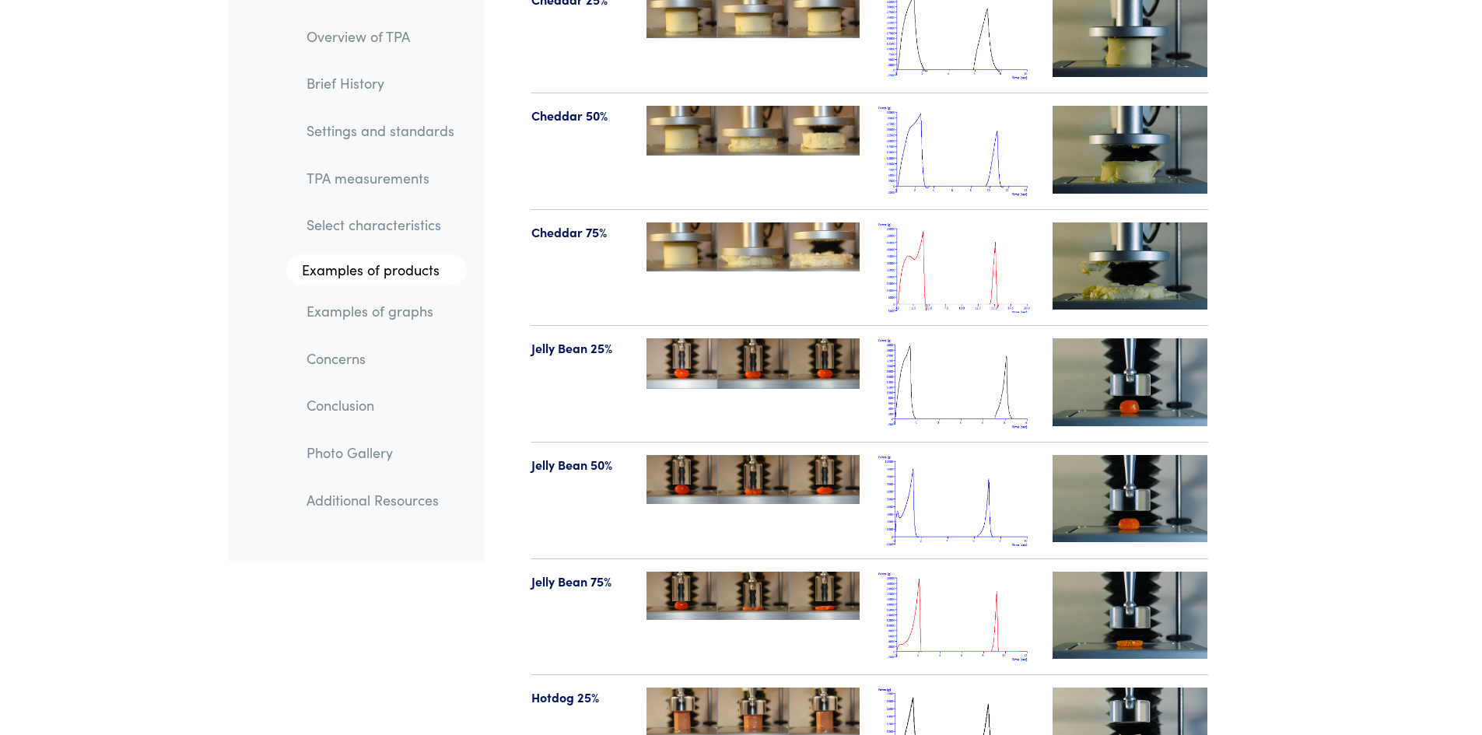 This screenshot has width=1482, height=735. What do you see at coordinates (753, 363) in the screenshot?
I see `img: jellybean-25-123-tpa.jpg` at bounding box center [753, 363].